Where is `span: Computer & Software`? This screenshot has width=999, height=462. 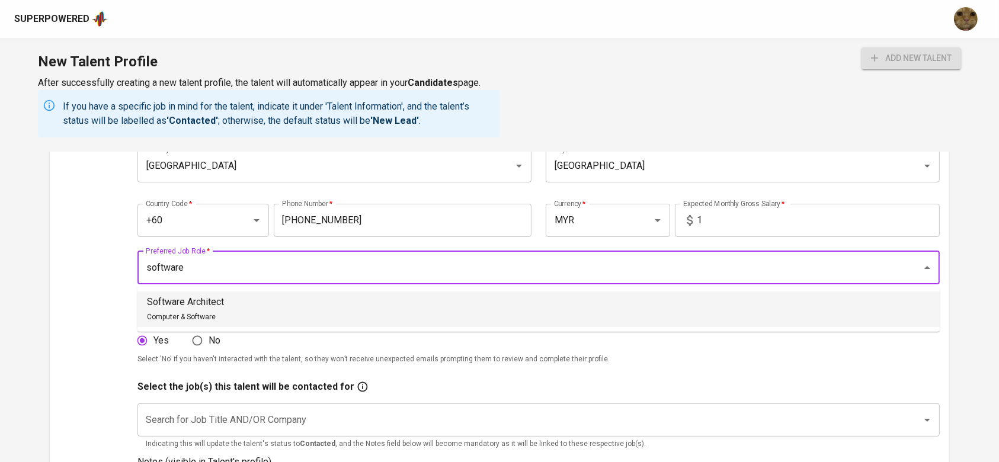 span: Computer & Software is located at coordinates (181, 317).